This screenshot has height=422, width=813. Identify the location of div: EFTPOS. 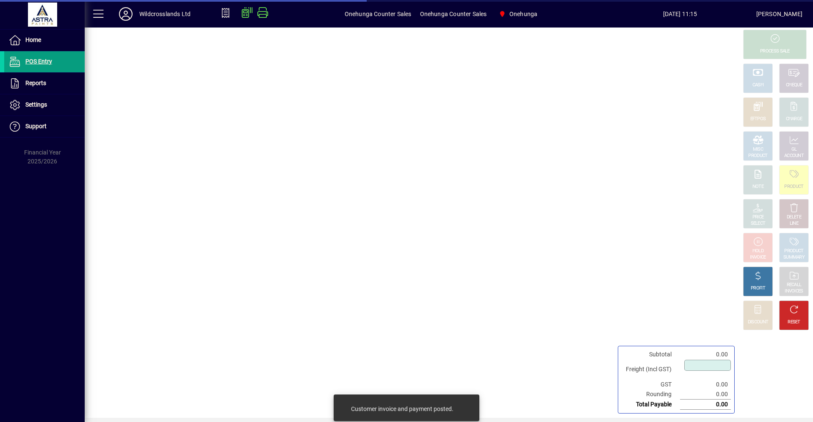
(758, 119).